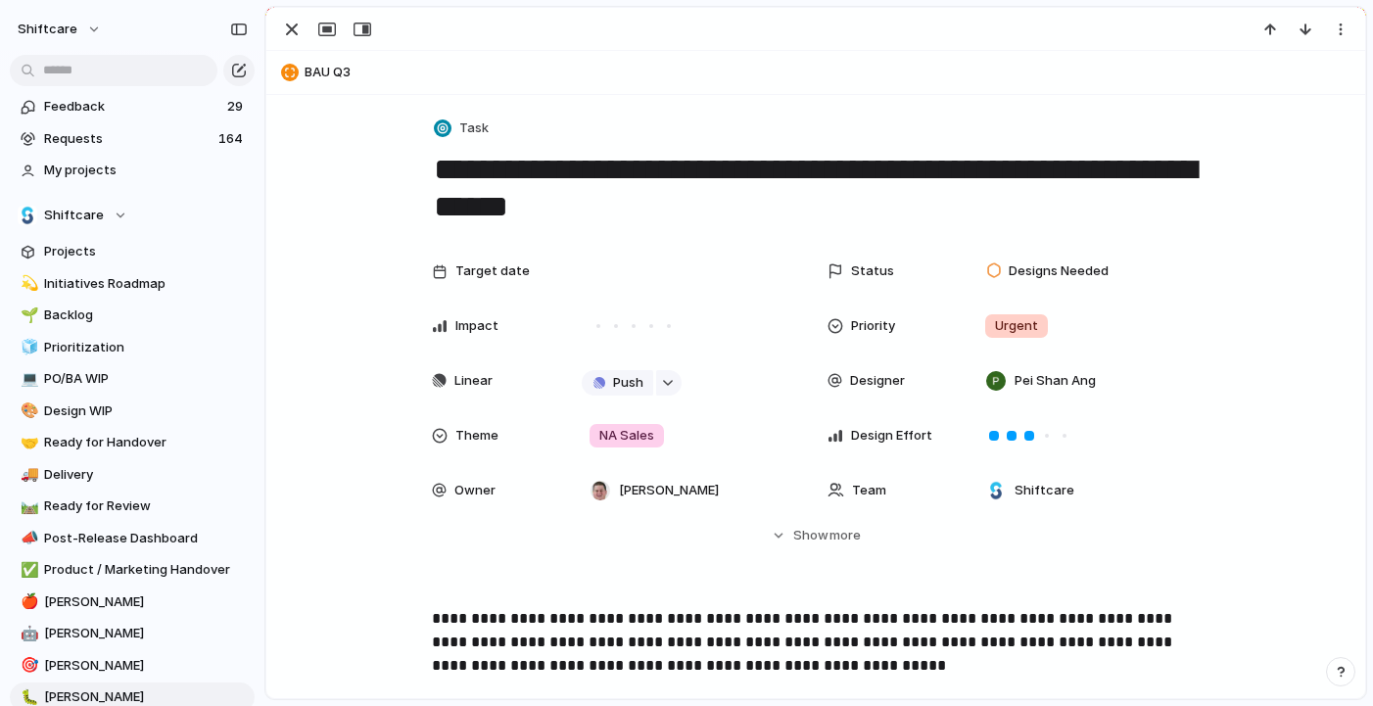 The image size is (1373, 706). I want to click on div: 🛤️Ready for Review, so click(132, 506).